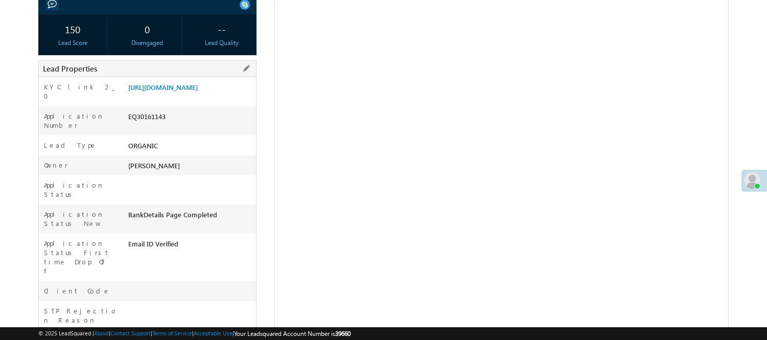 The image size is (767, 340). Describe the element at coordinates (81, 315) in the screenshot. I see `label: STP Rejection Reason` at that location.